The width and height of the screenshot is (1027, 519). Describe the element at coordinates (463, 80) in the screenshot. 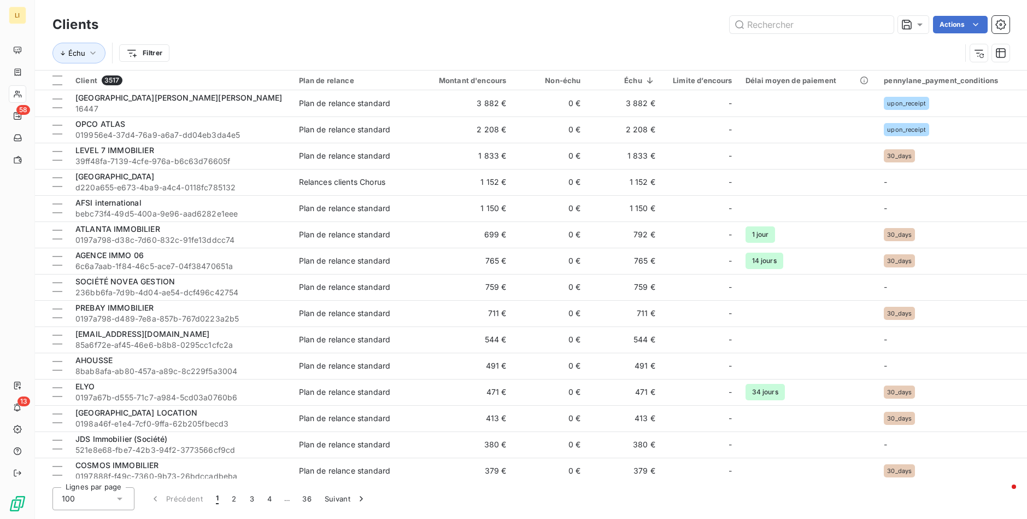

I see `div: Montant d'encours` at that location.